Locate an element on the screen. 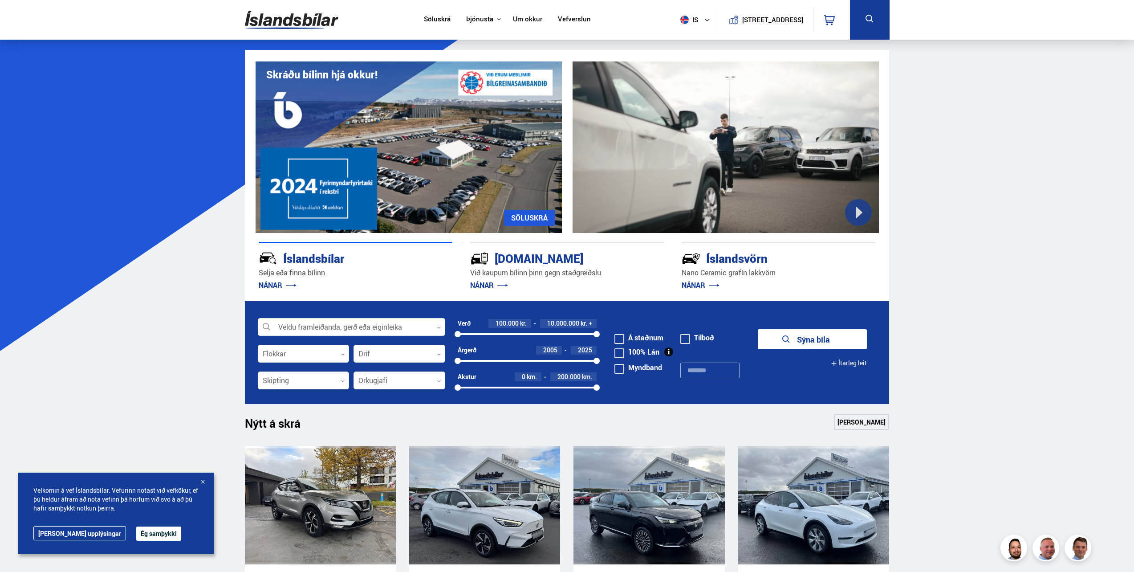  label: Tilboð is located at coordinates (697, 337).